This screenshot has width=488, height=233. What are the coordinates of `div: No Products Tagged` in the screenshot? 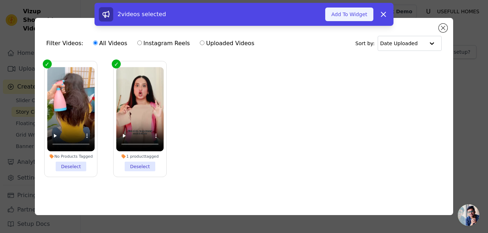 It's located at (71, 157).